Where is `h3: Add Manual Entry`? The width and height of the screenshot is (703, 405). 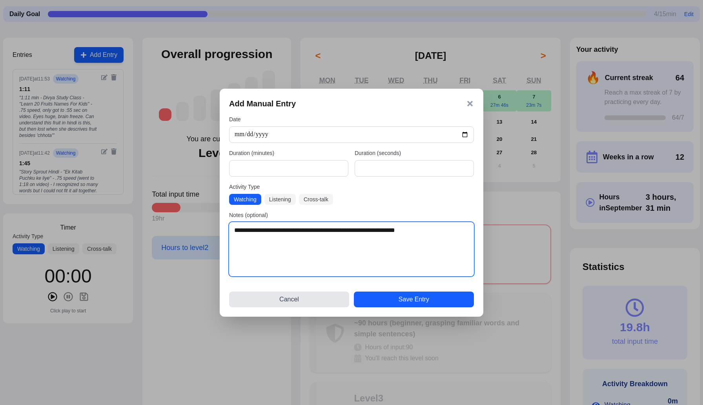 h3: Add Manual Entry is located at coordinates (262, 104).